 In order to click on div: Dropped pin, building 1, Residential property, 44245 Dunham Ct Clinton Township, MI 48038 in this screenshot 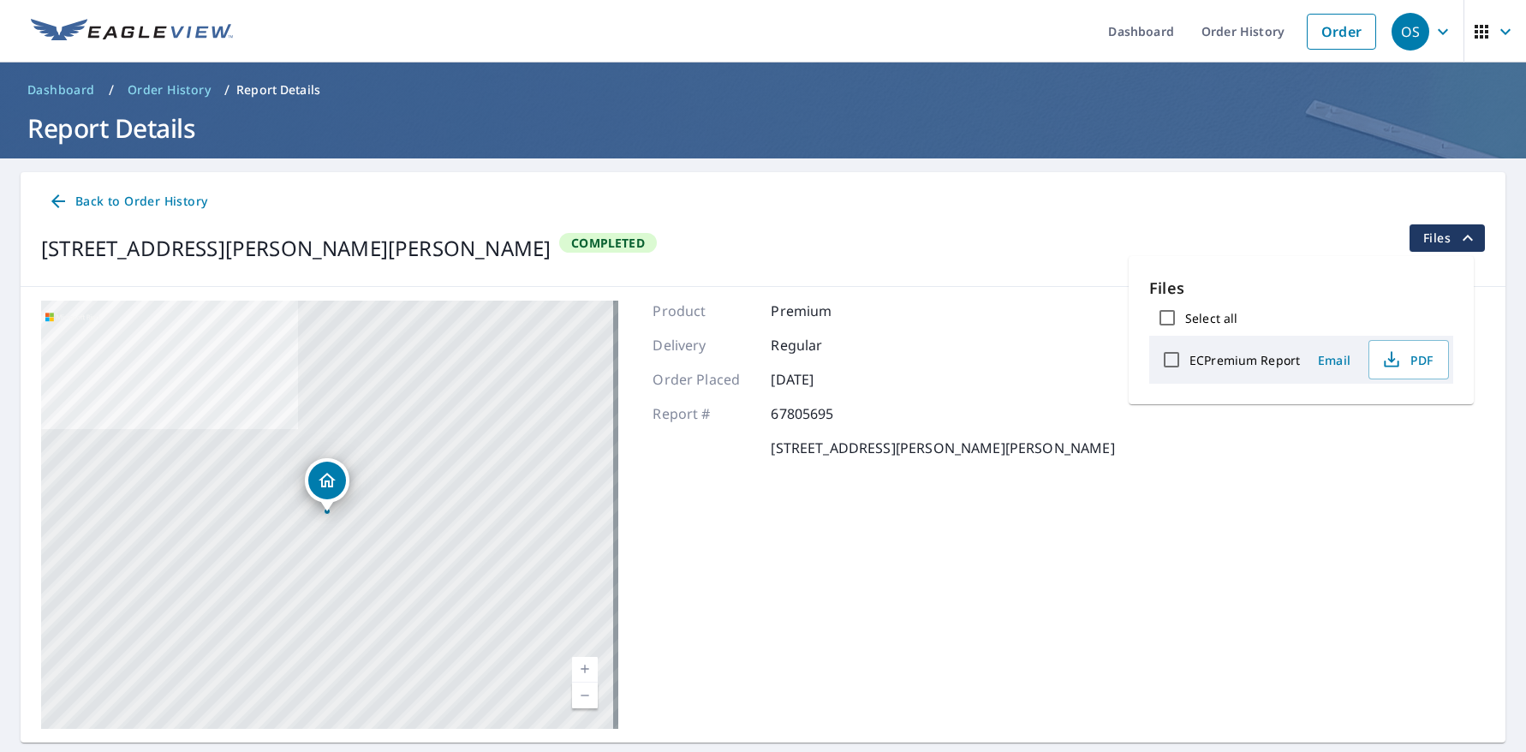, I will do `click(327, 485)`.